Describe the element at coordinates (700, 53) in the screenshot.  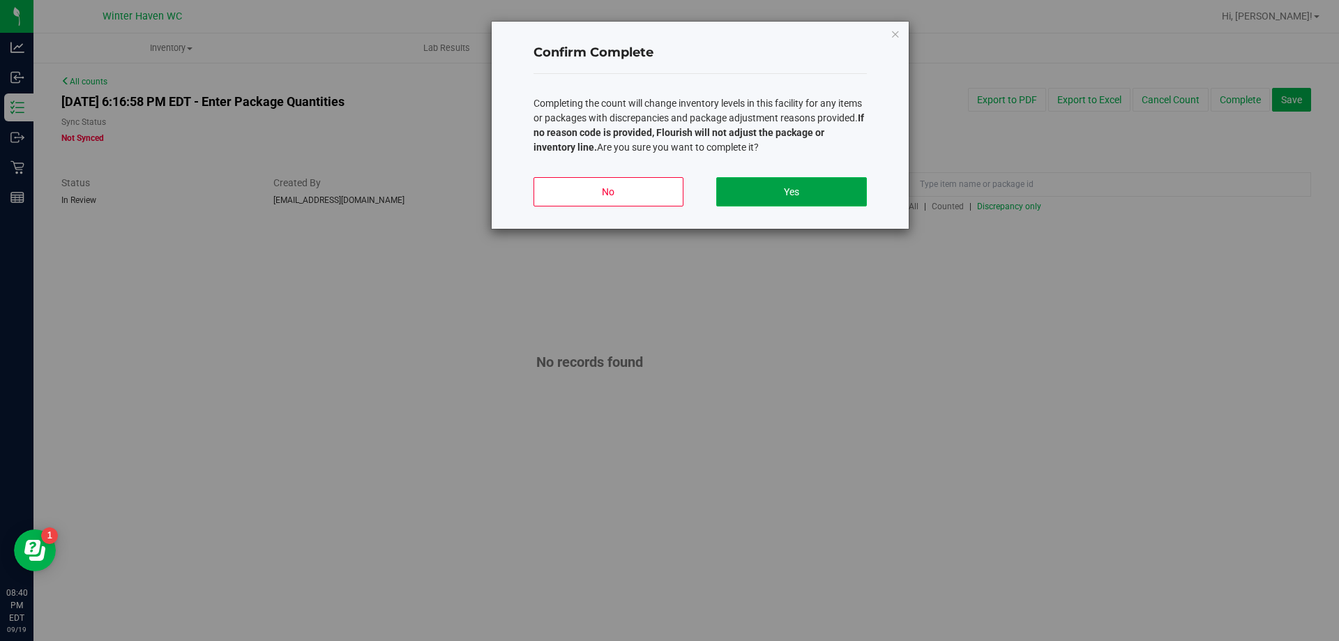
I see `h4: Confirm Complete` at that location.